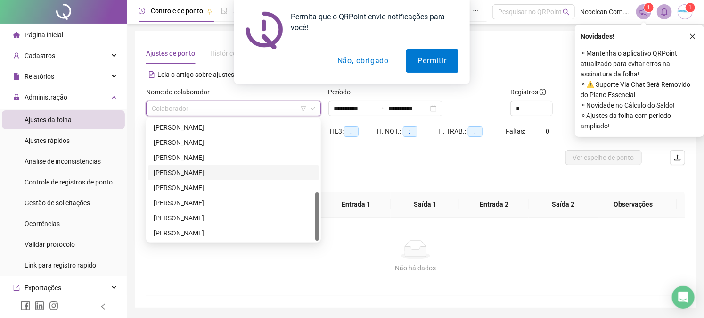 The image size is (704, 318). What do you see at coordinates (543, 92) in the screenshot?
I see `span: info-circle` at bounding box center [543, 92].